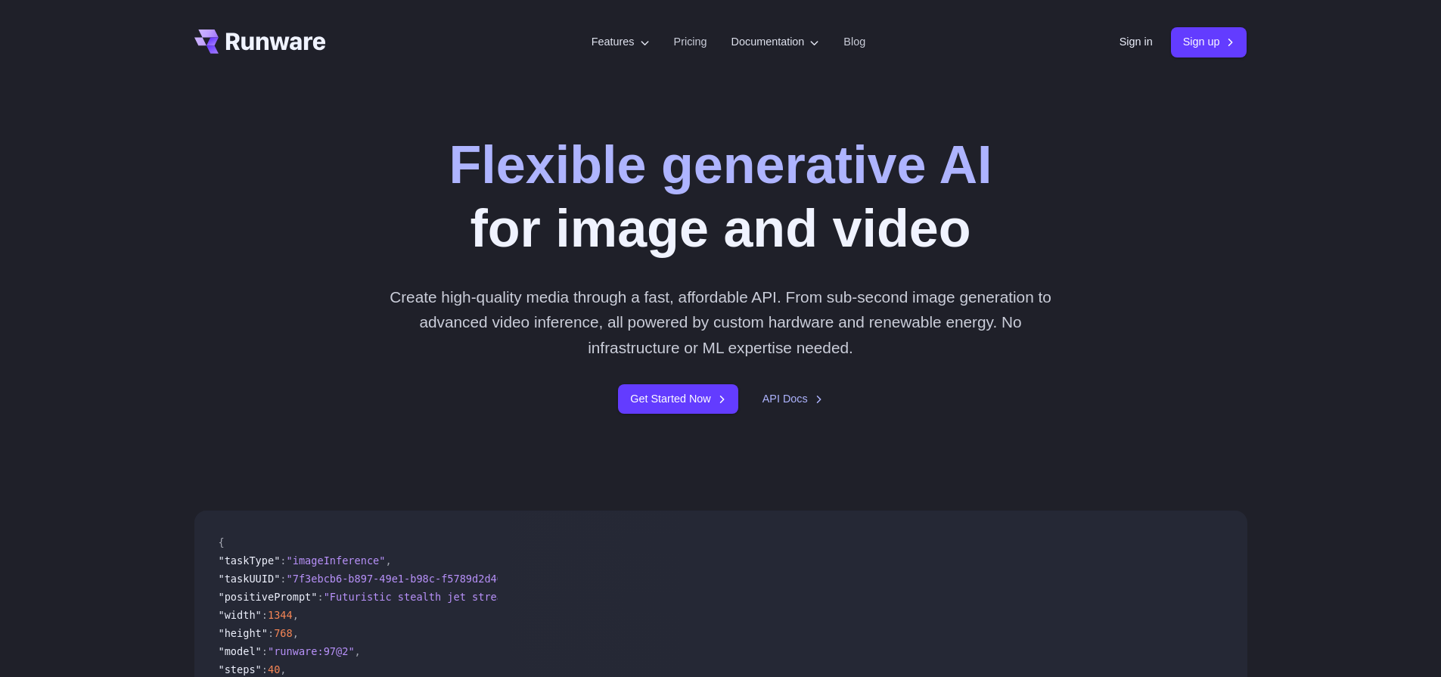 The width and height of the screenshot is (1441, 677). What do you see at coordinates (605, 597) in the screenshot?
I see `span: "Futuristic stealth jet streaking through a neon-lit cityscape with glowing purple exhaust"` at bounding box center [605, 597].